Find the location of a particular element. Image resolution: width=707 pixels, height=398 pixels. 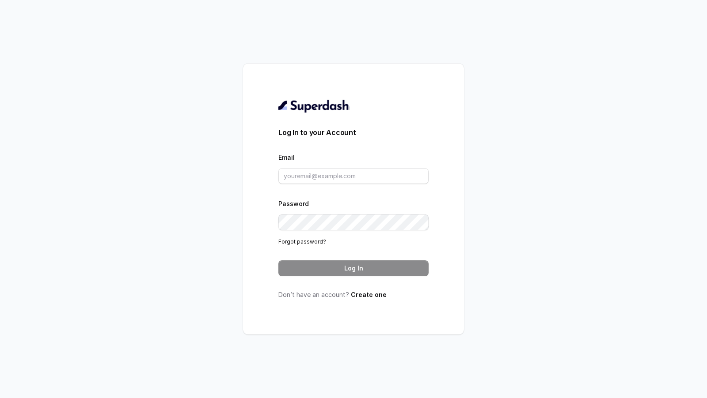

img: light.svg is located at coordinates (314, 106).